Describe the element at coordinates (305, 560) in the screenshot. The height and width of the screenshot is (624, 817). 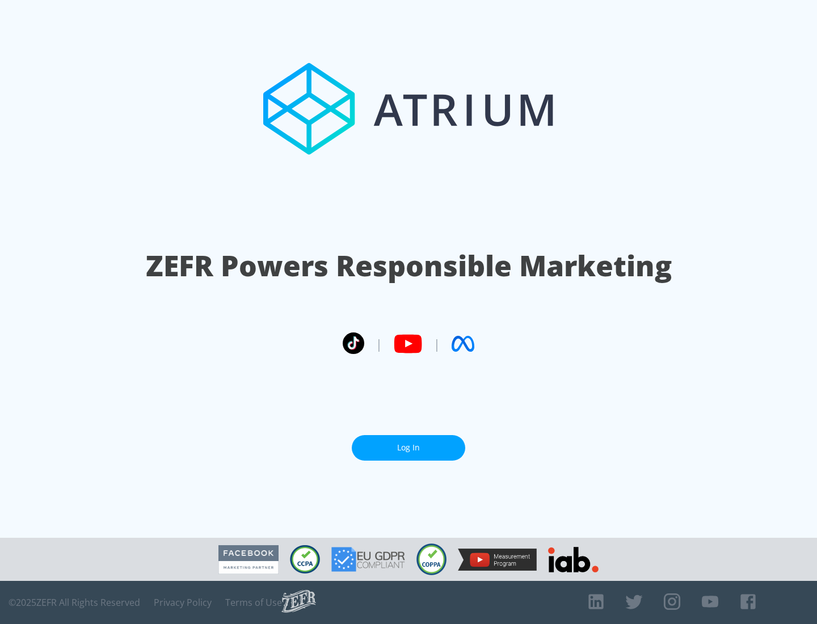
I see `img: CCPA Compliant` at that location.